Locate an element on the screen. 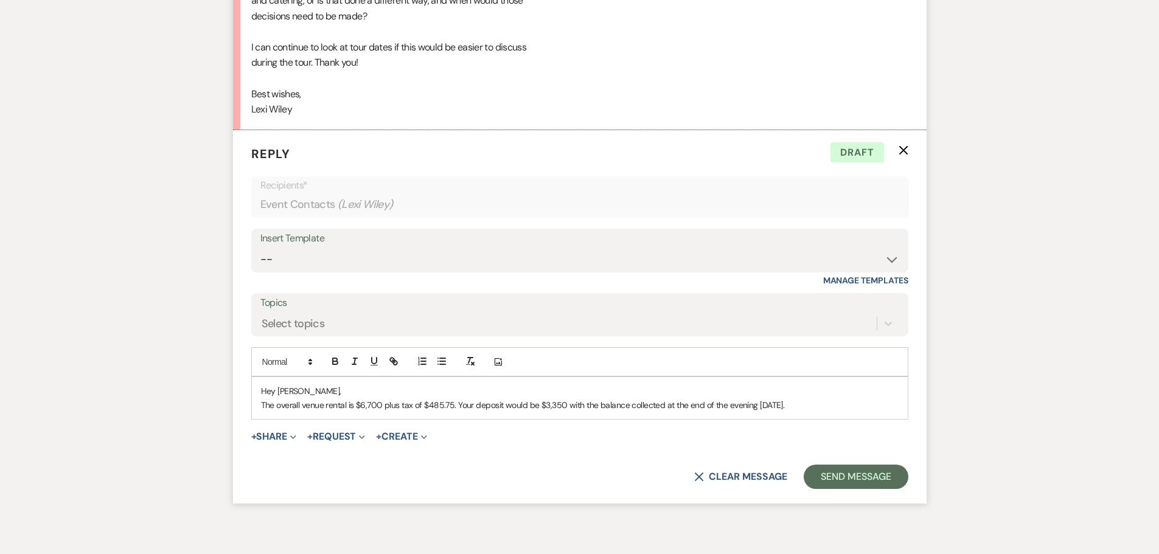 Image resolution: width=1159 pixels, height=554 pixels. a: Manage Templates is located at coordinates (866, 281).